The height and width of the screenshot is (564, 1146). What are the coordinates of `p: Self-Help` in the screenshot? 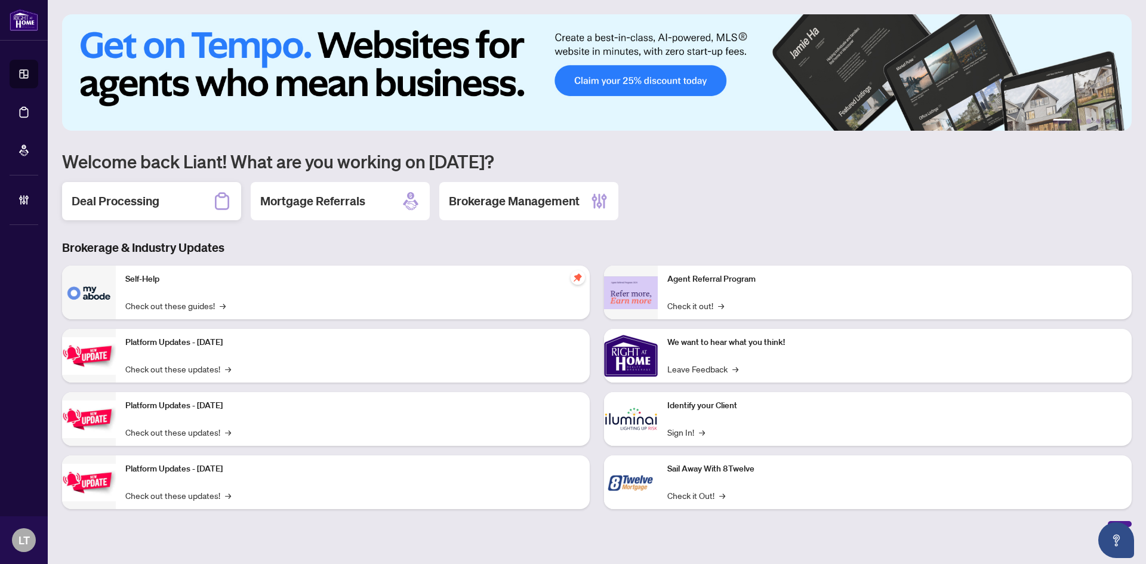 It's located at (353, 279).